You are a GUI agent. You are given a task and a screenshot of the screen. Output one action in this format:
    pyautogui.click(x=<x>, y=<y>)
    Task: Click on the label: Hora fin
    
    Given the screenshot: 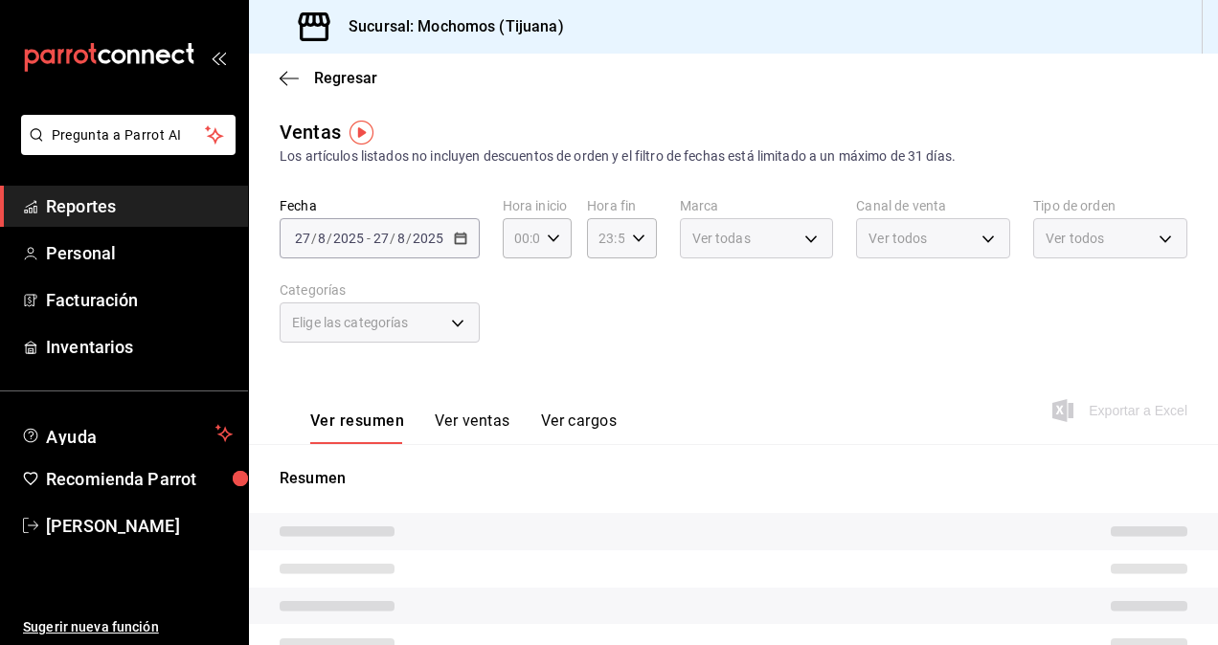 What is the action you would take?
    pyautogui.click(x=621, y=206)
    